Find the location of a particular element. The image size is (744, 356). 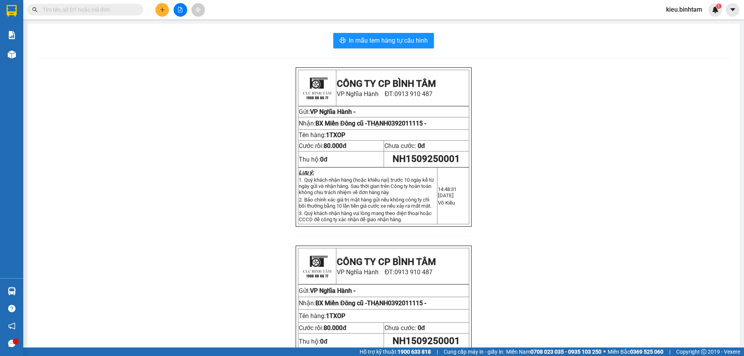

button: plus is located at coordinates (162, 10).